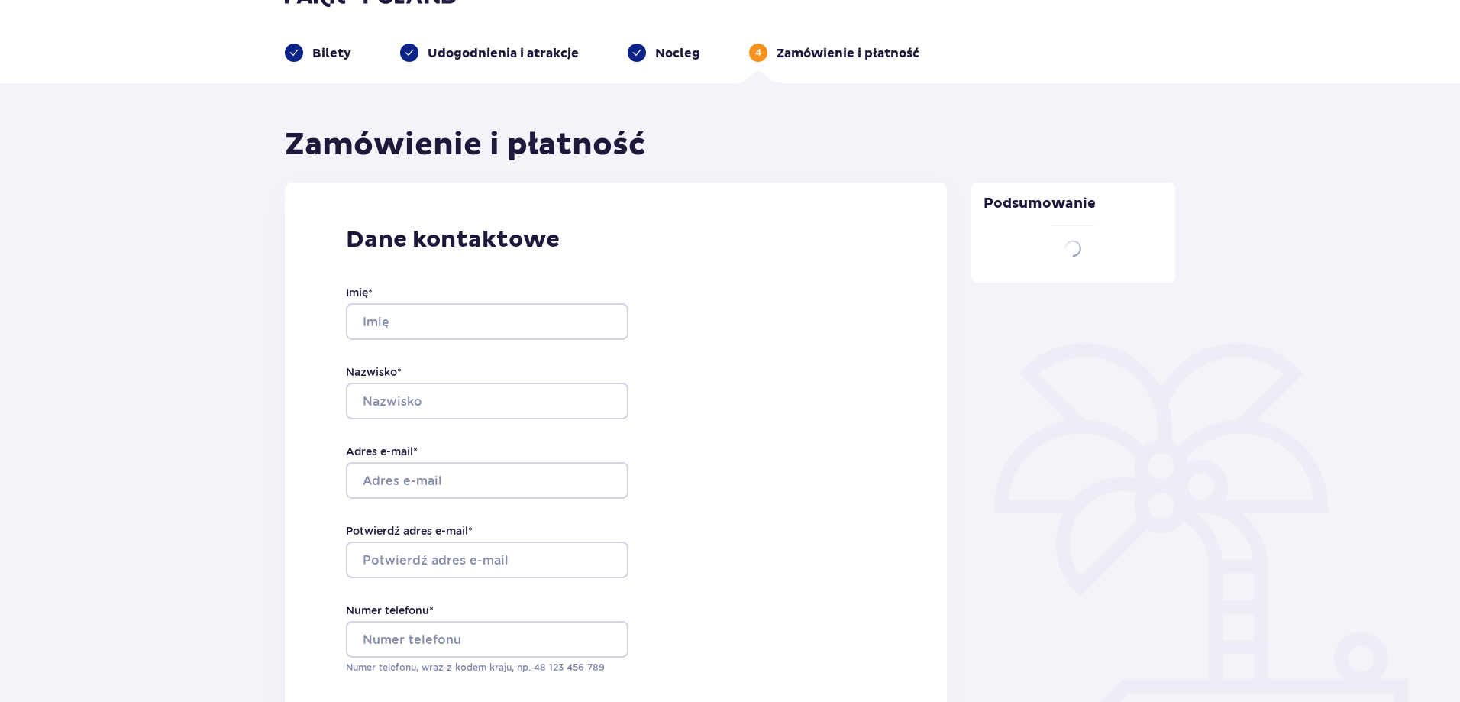 This screenshot has width=1460, height=702. Describe the element at coordinates (487, 401) in the screenshot. I see `input: Nazwisko` at that location.